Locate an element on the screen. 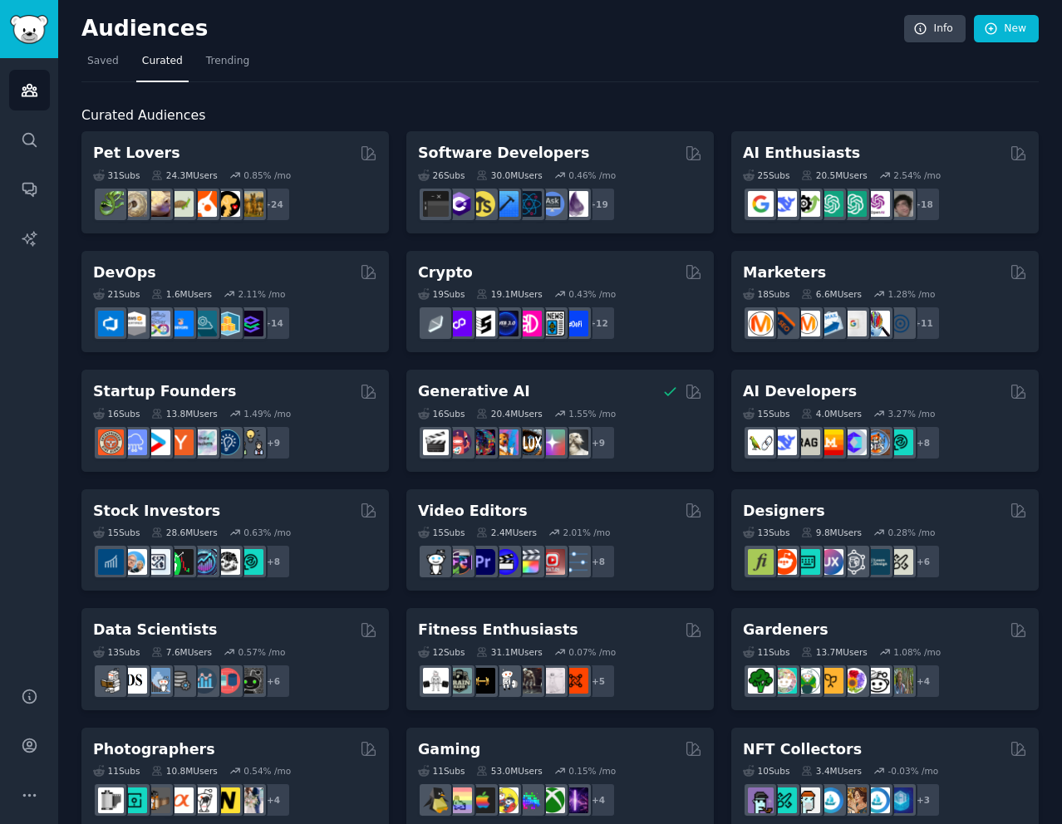 The image size is (1062, 824). h2: Generative AI is located at coordinates (474, 391).